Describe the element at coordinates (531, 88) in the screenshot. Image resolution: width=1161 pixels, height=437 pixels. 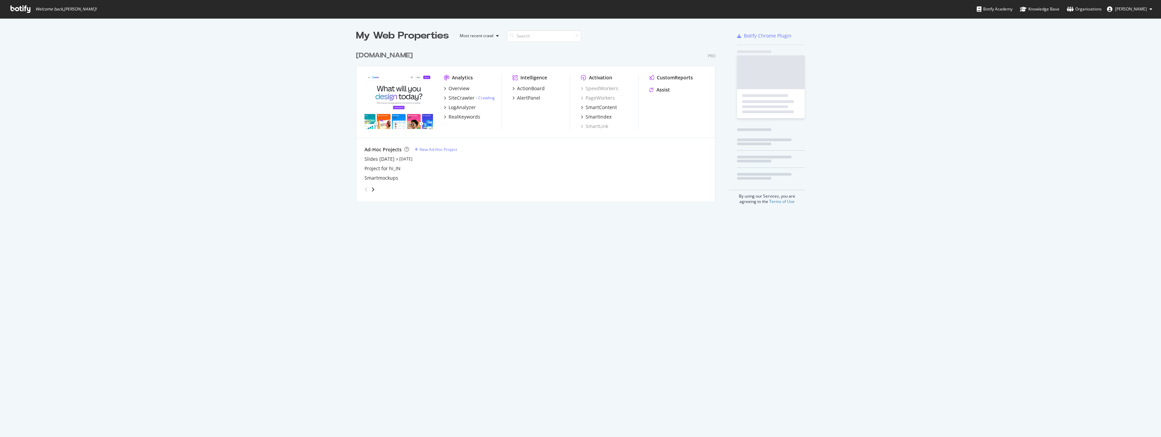
I see `div: ActionBoard` at that location.